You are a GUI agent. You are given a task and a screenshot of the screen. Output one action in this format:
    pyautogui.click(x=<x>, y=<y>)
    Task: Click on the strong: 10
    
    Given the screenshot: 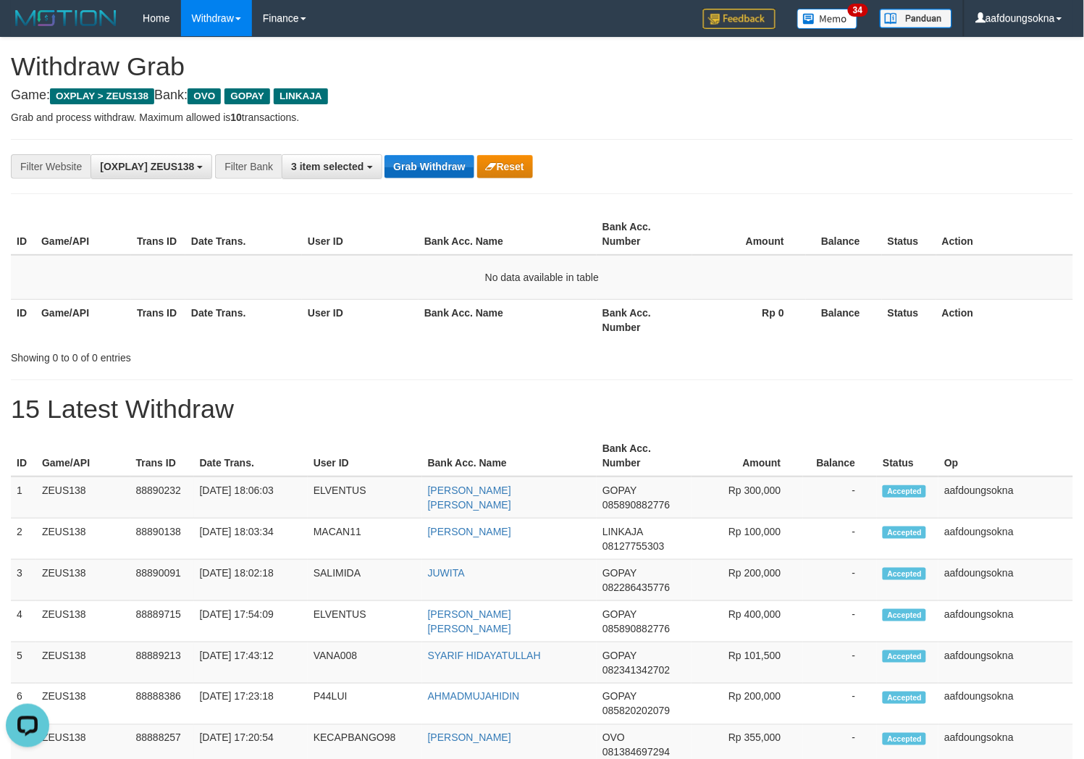 What is the action you would take?
    pyautogui.click(x=236, y=117)
    